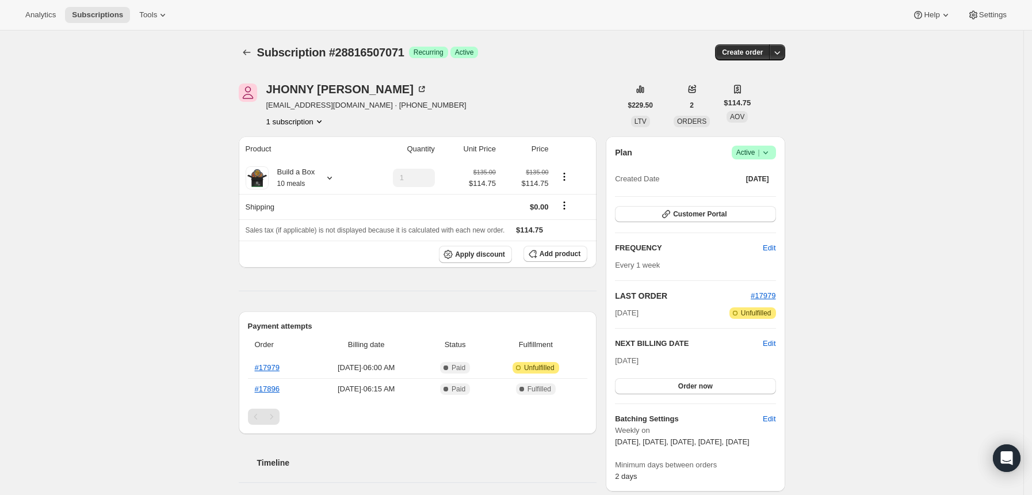 The height and width of the screenshot is (495, 1032). I want to click on span: Status, so click(455, 344).